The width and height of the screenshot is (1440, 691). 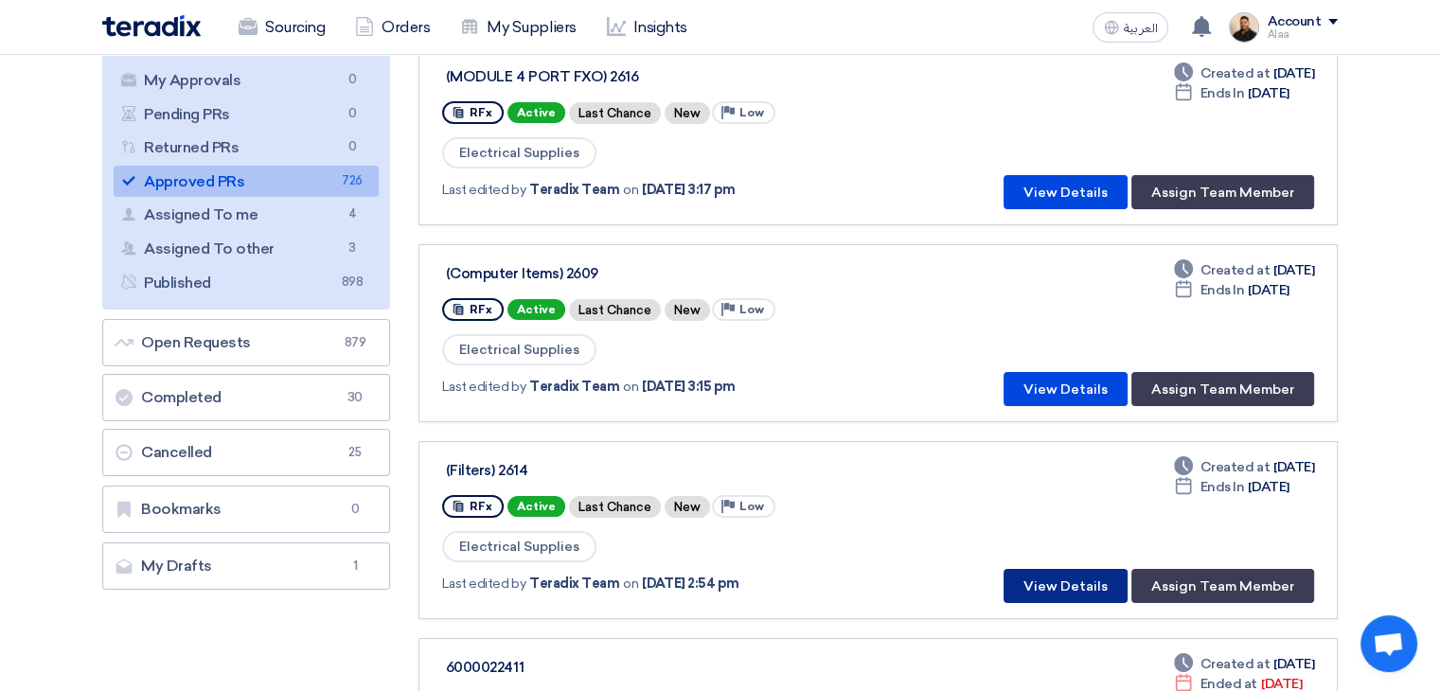 I want to click on div: Open chat, so click(x=1389, y=644).